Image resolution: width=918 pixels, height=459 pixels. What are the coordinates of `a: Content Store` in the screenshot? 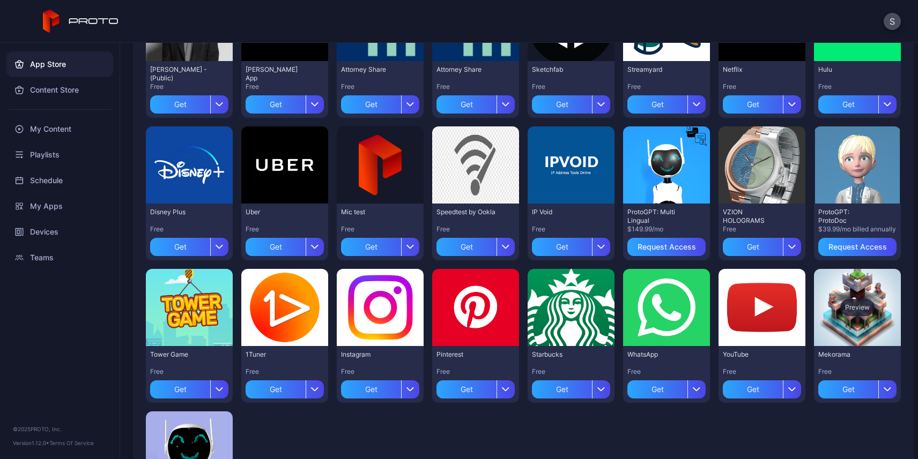 It's located at (60, 90).